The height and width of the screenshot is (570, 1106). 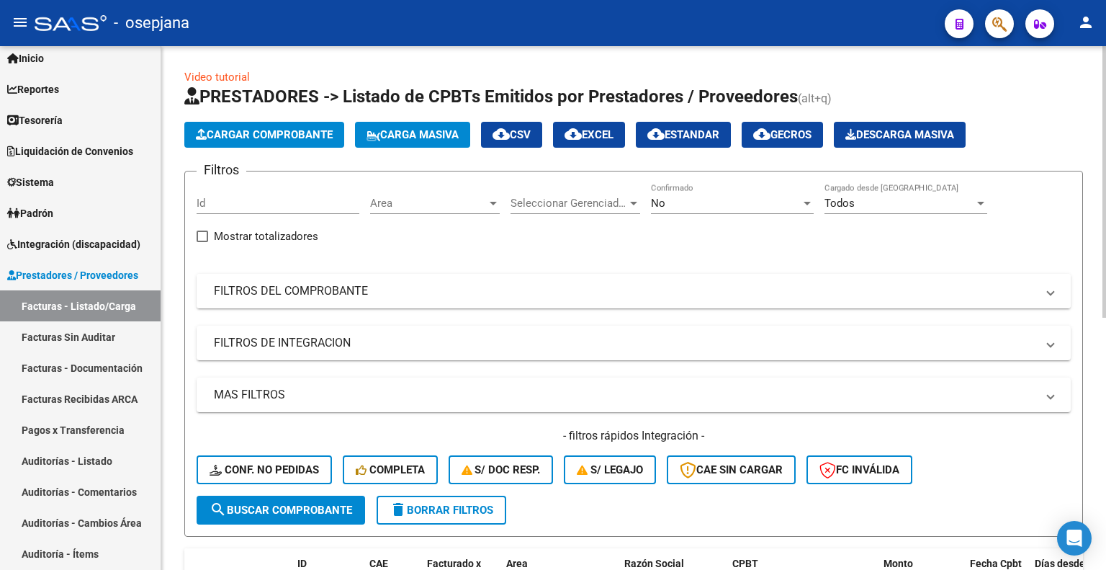 What do you see at coordinates (413, 135) in the screenshot?
I see `button: Carga Masiva` at bounding box center [413, 135].